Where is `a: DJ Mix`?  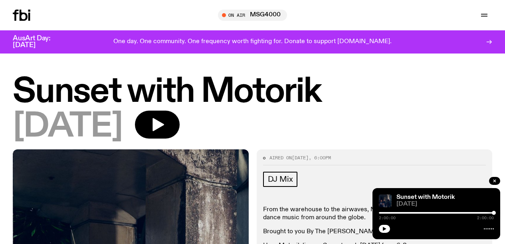
a: DJ Mix is located at coordinates (280, 179).